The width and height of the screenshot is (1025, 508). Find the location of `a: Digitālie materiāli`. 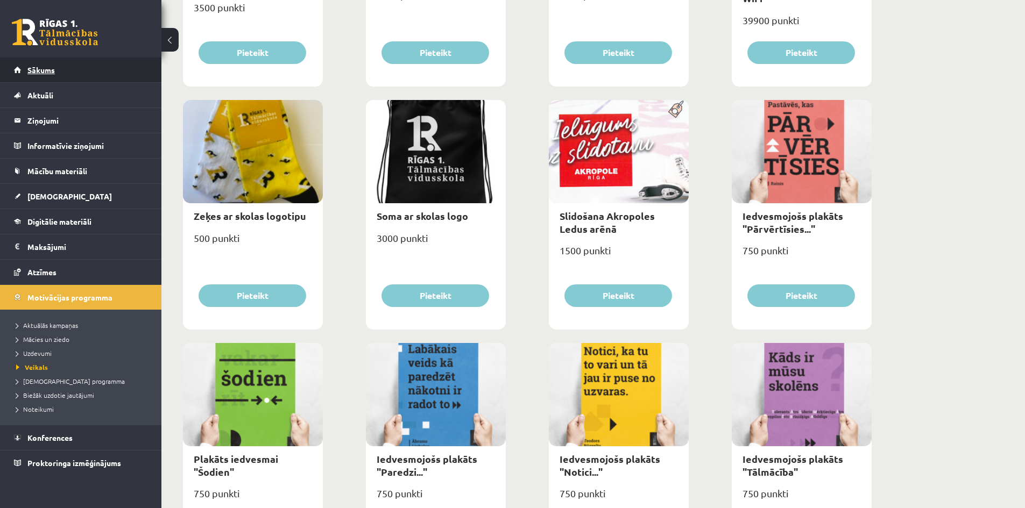

a: Digitālie materiāli is located at coordinates (81, 222).